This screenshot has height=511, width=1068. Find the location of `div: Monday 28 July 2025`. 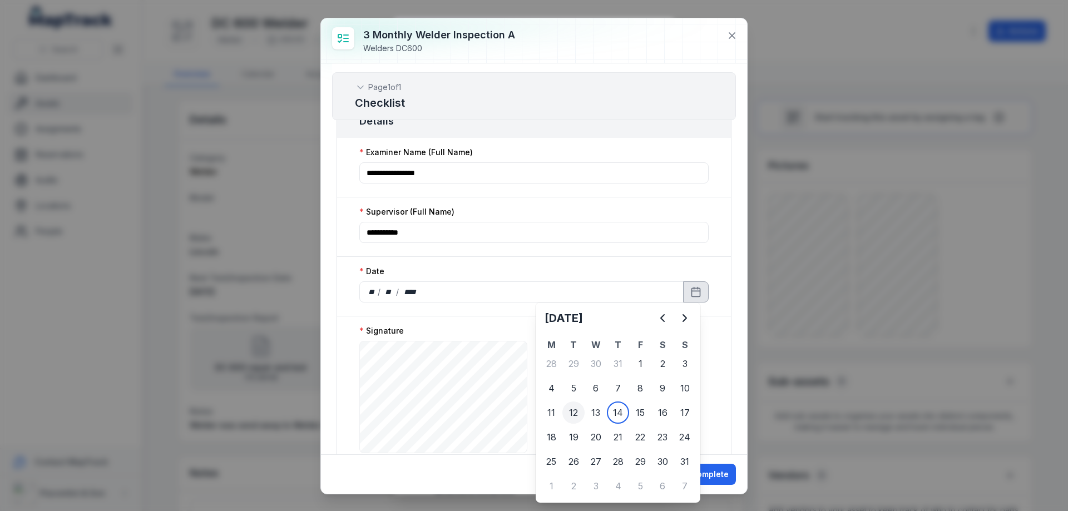

div: Monday 28 July 2025 is located at coordinates (551, 364).